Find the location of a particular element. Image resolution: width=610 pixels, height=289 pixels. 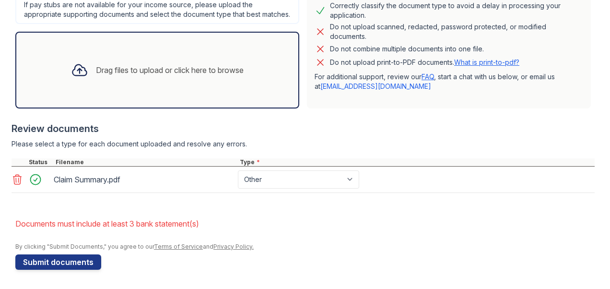

div: Filename is located at coordinates (146, 162).